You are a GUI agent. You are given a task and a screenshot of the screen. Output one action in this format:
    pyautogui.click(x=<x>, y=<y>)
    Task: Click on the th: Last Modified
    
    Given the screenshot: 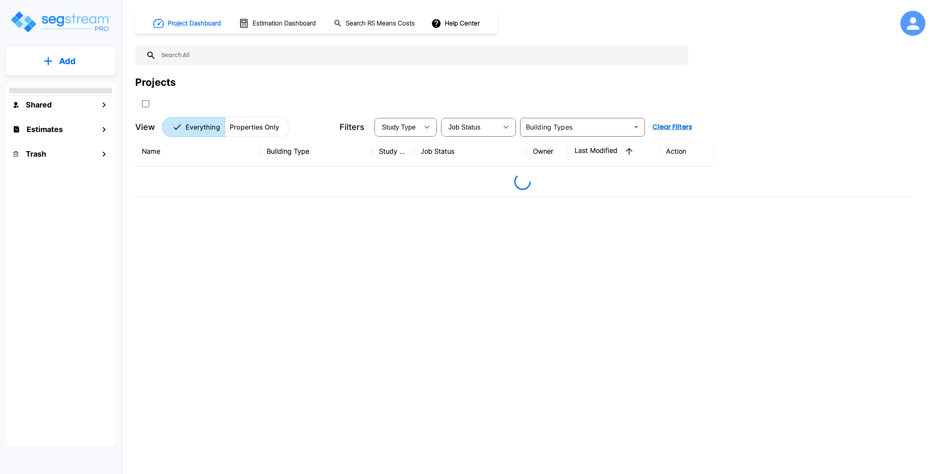 What is the action you would take?
    pyautogui.click(x=614, y=151)
    